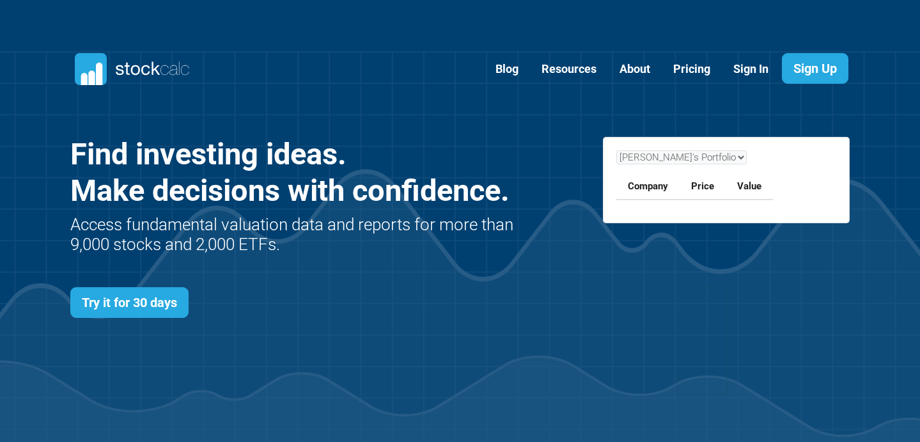 Image resolution: width=920 pixels, height=442 pixels. I want to click on th: Value, so click(749, 187).